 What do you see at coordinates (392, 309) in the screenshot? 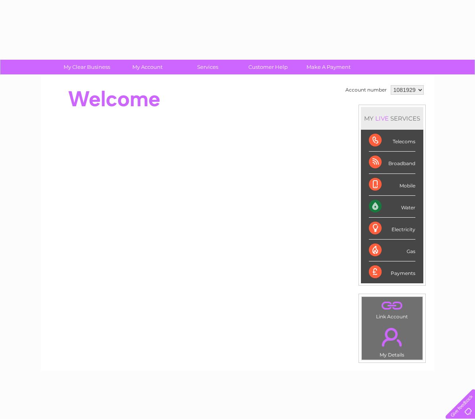
I see `td: Link Account` at bounding box center [392, 309].